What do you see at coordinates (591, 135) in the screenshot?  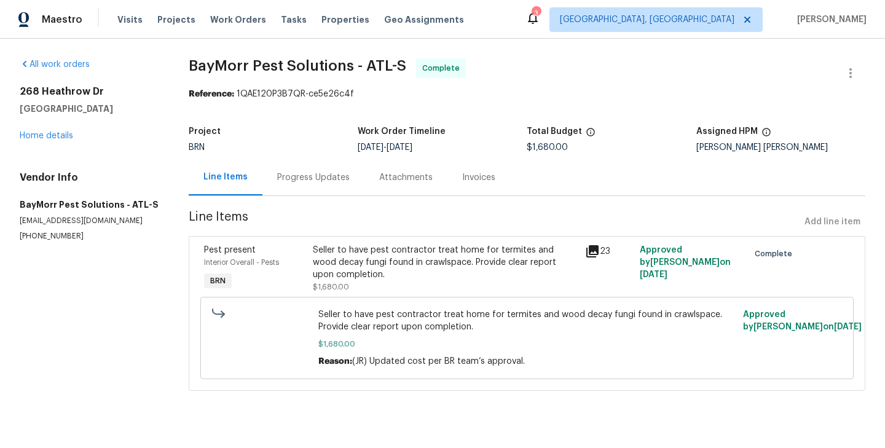 I see `span: The total cost of line items that have been proposed by Opendoor. This sum includes line items th...` at bounding box center [591, 135].